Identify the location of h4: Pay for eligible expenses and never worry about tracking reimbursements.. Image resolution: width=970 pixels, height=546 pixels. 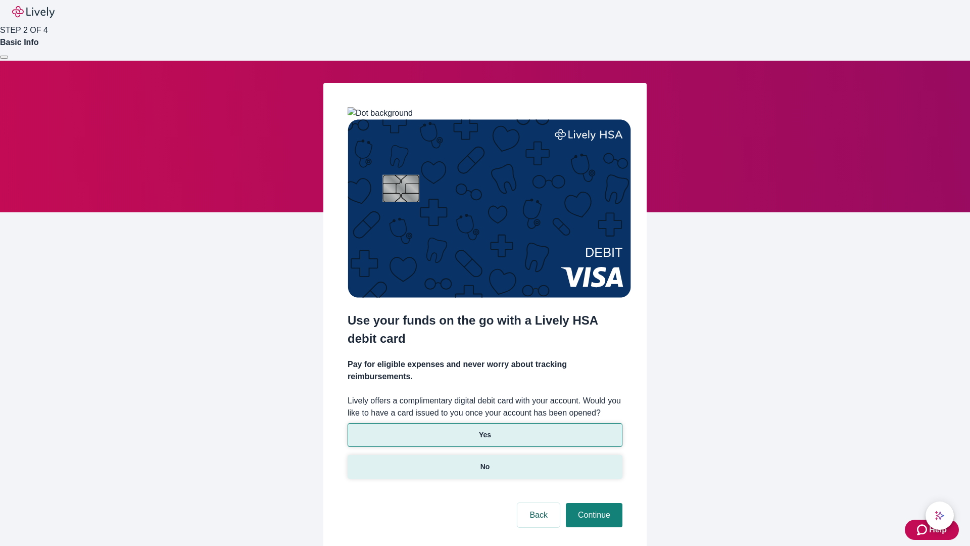
(485, 370).